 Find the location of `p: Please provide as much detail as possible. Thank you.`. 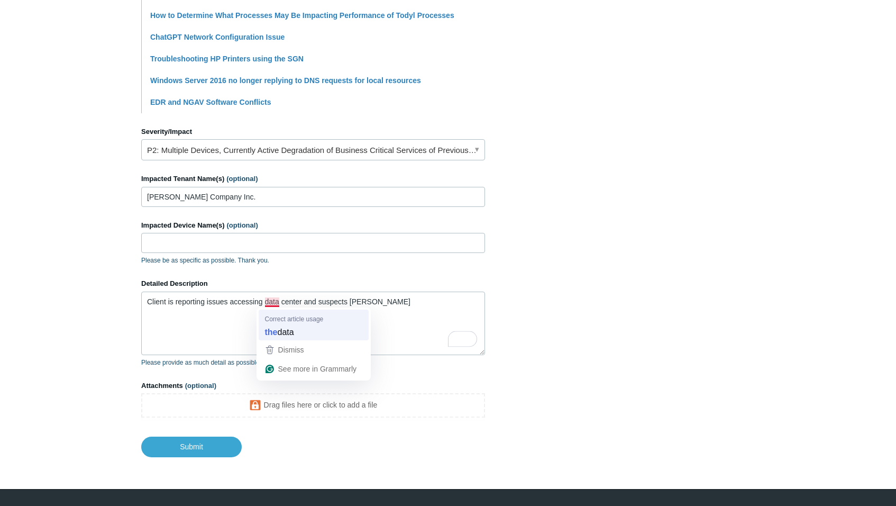

p: Please provide as much detail as possible. Thank you. is located at coordinates (313, 362).